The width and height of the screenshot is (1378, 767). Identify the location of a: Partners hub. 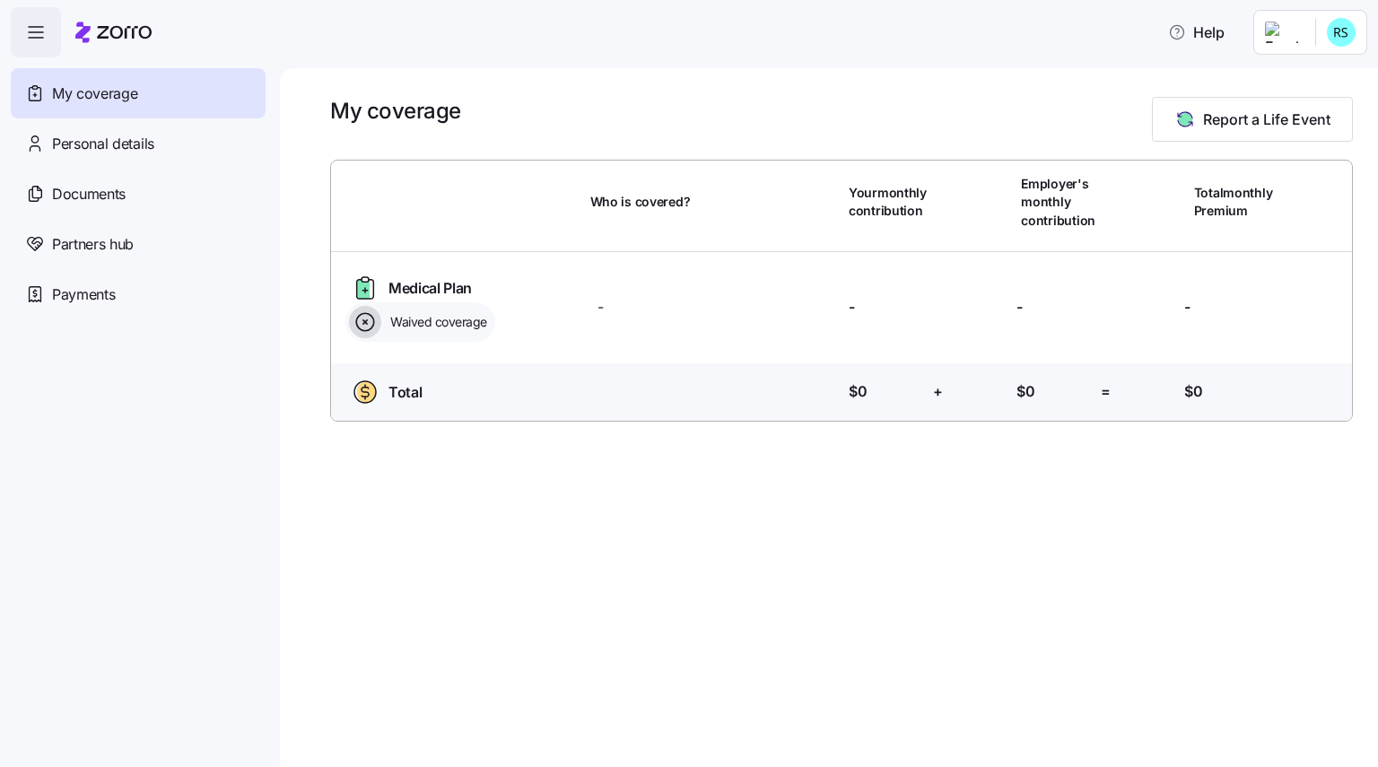
(138, 244).